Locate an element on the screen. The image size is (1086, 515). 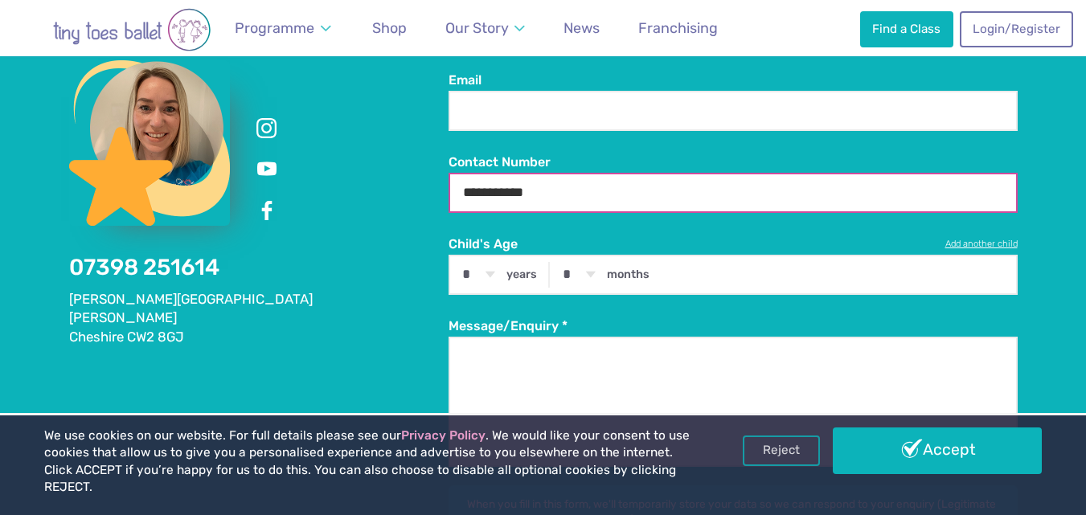
a: Login/Register is located at coordinates (1016, 29).